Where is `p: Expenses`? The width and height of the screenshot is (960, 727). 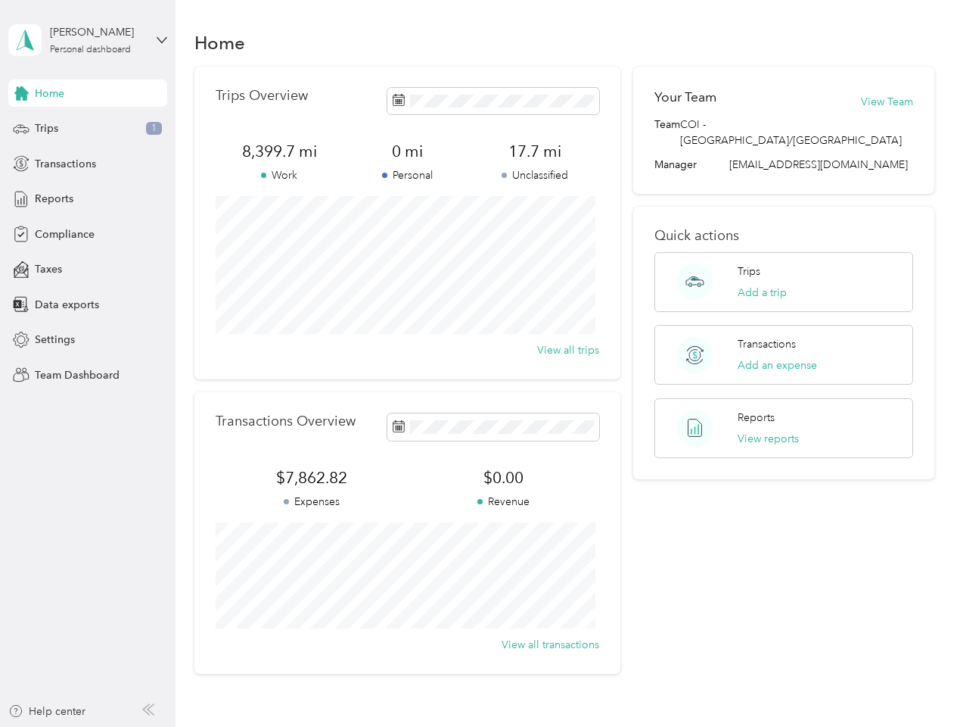
p: Expenses is located at coordinates (312, 501).